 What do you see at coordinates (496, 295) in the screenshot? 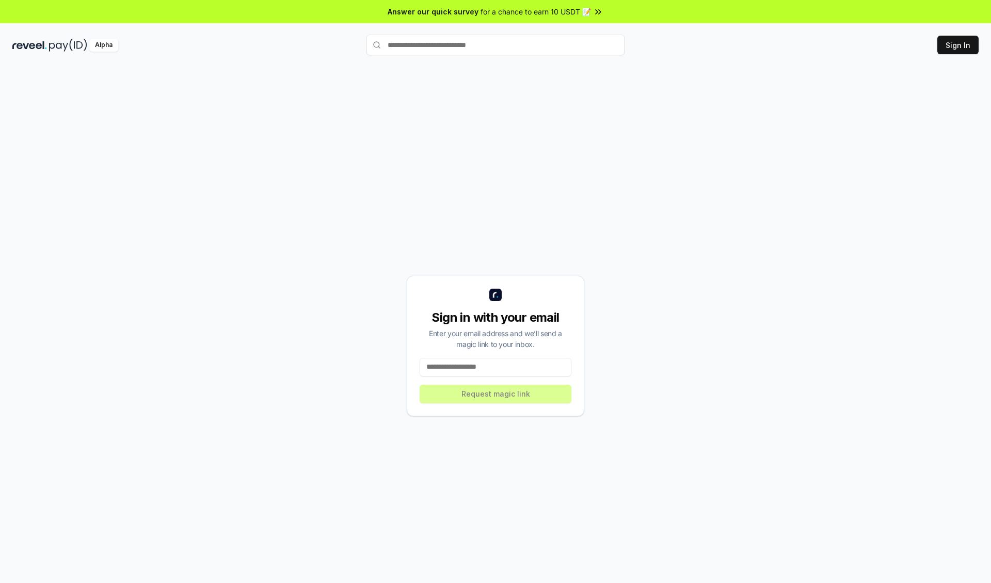
I see `img: logo_small` at bounding box center [496, 295].